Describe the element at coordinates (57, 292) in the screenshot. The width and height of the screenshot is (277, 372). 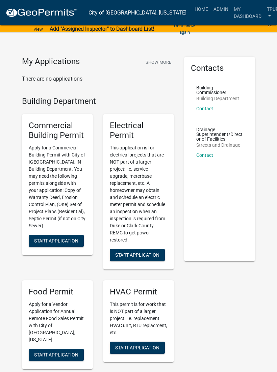
I see `h5: Food Permit` at that location.